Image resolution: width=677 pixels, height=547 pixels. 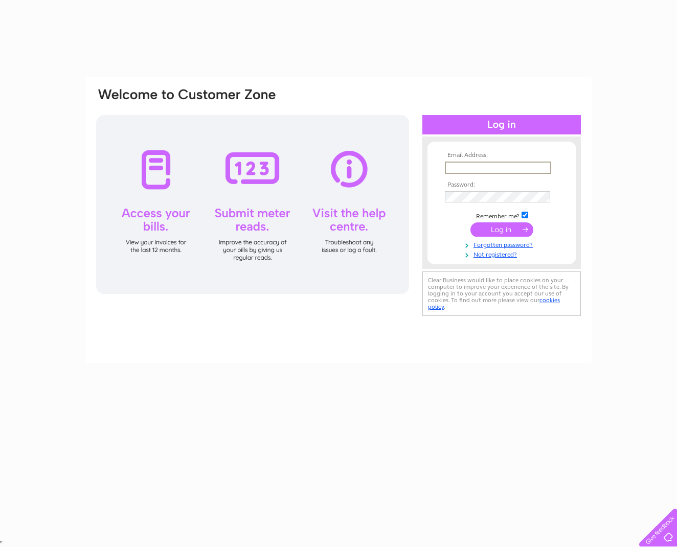 What do you see at coordinates (503, 244) in the screenshot?
I see `a: Forgotten password?` at bounding box center [503, 244].